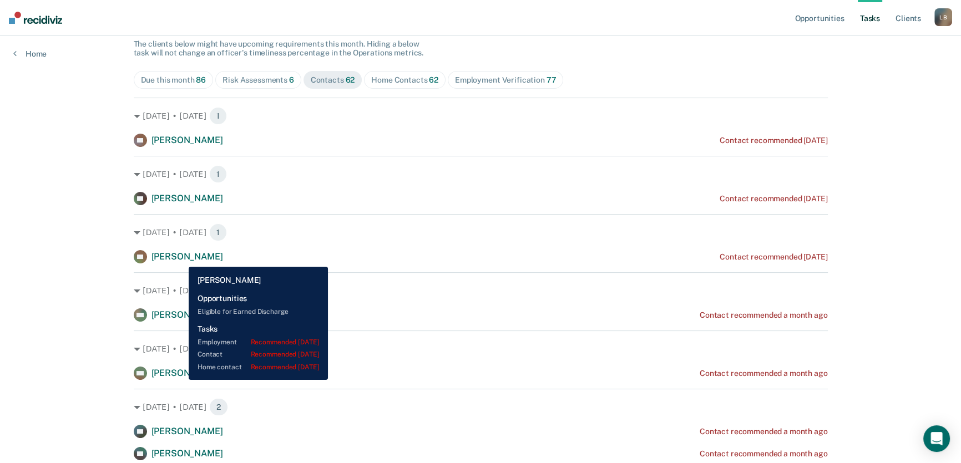 This screenshot has width=961, height=463. Describe the element at coordinates (291, 80) in the screenshot. I see `span: 6` at that location.